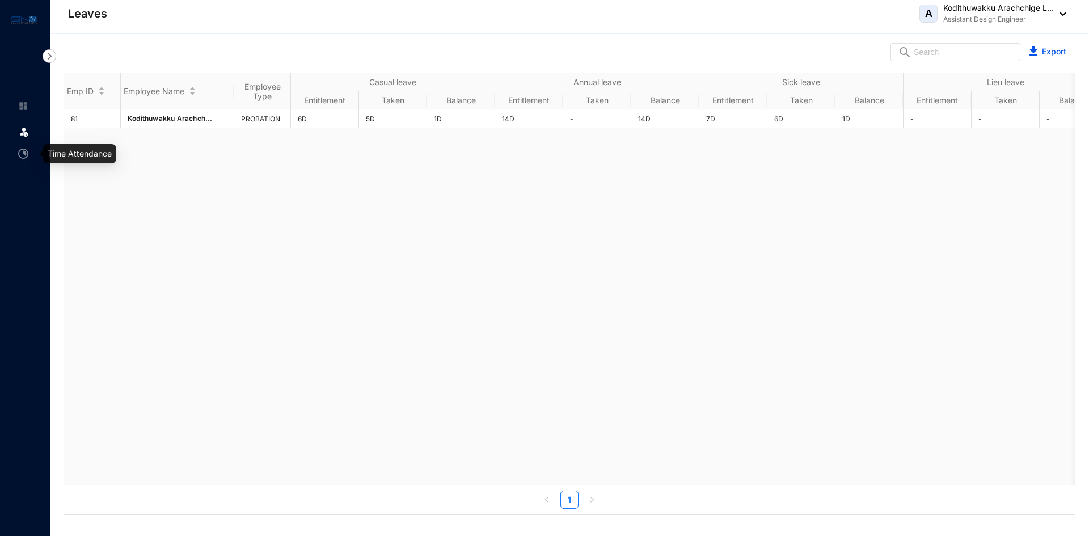 The width and height of the screenshot is (1089, 536). What do you see at coordinates (801, 82) in the screenshot?
I see `th: Sick leave` at bounding box center [801, 82].